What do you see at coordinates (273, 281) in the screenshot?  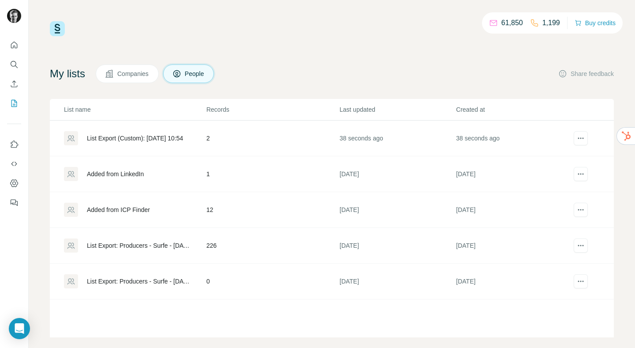 I see `td: 0` at bounding box center [273, 281].